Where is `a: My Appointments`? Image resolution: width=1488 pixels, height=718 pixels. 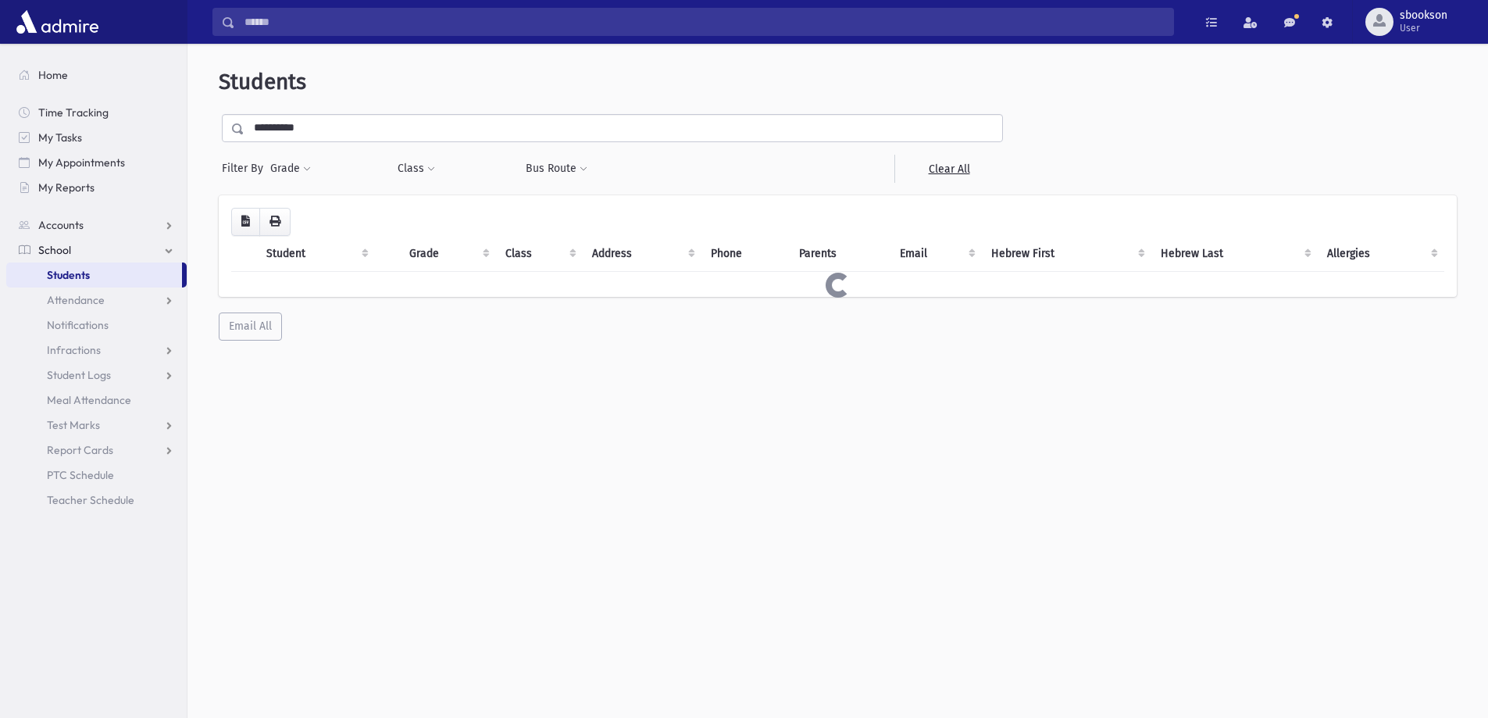
a: My Appointments is located at coordinates (96, 162).